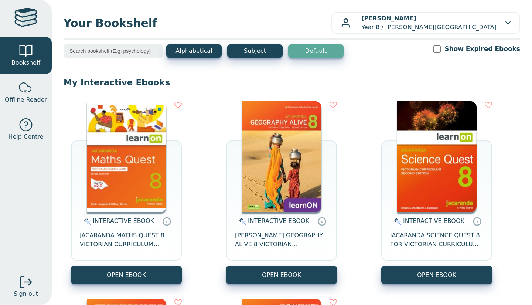 The image size is (532, 305). Describe the element at coordinates (26, 100) in the screenshot. I see `span: Offline Reader` at that location.